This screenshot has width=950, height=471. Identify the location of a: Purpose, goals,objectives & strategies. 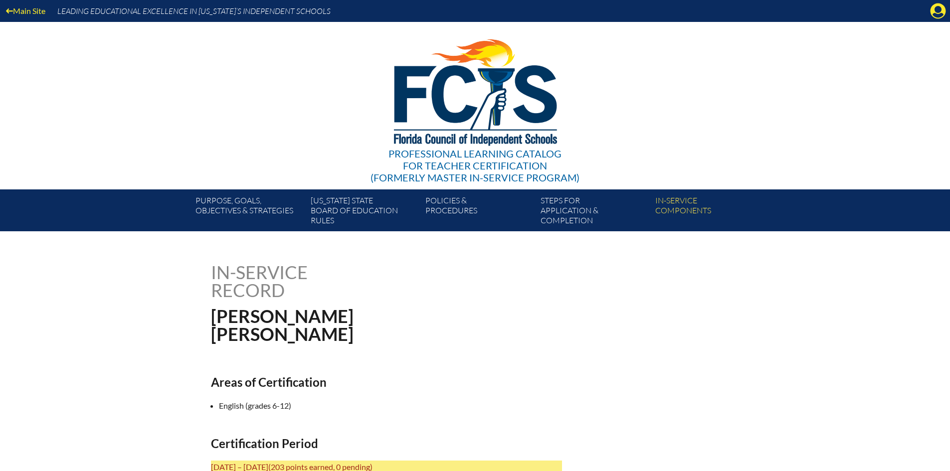
(249, 213).